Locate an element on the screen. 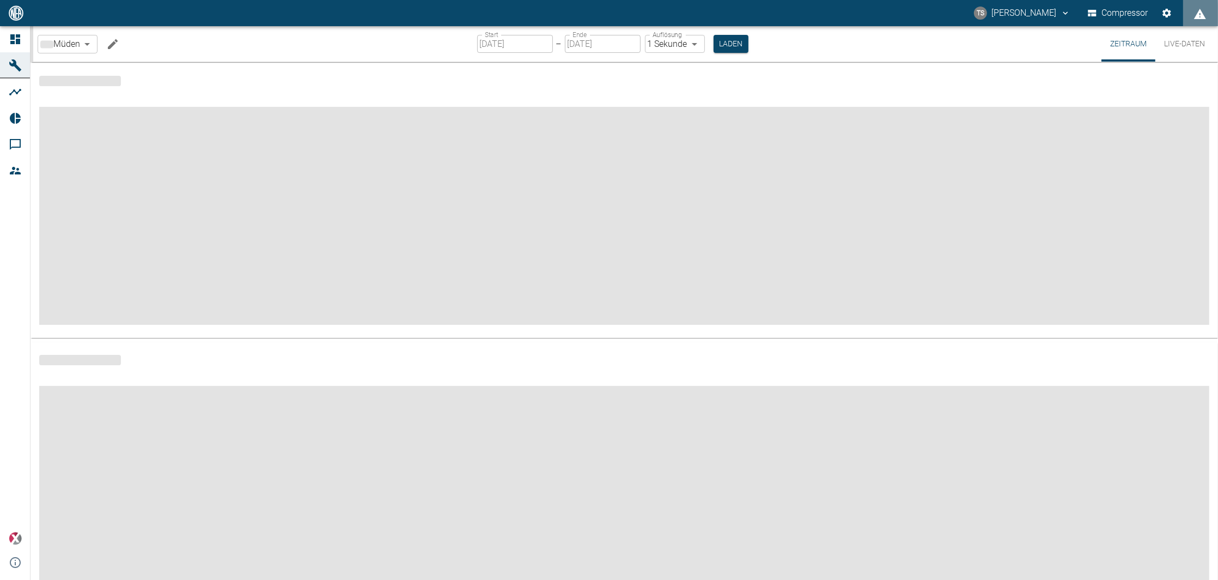 This screenshot has width=1218, height=580. button: Laden is located at coordinates (731, 44).